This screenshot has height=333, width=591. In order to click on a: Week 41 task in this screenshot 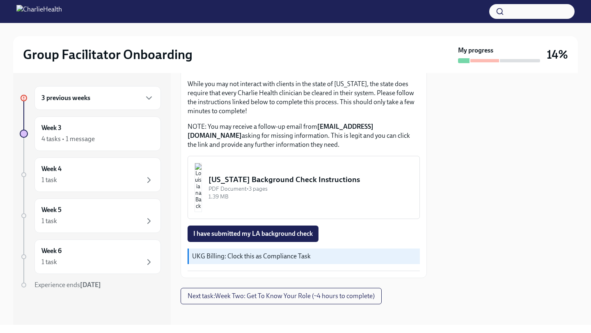, I will do `click(90, 175)`.